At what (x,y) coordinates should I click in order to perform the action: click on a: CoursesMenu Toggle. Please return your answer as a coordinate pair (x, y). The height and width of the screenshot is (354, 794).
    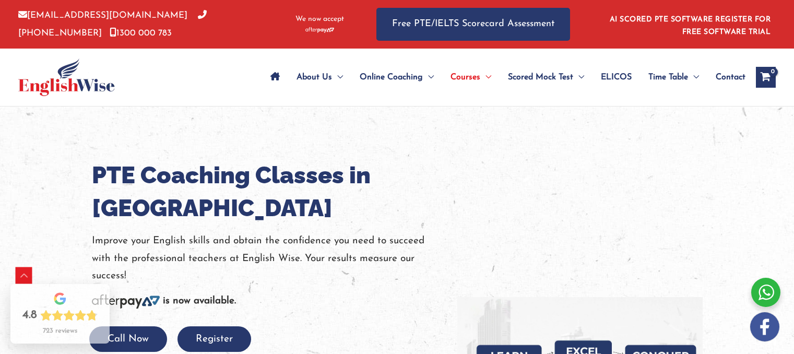
    Looking at the image, I should click on (471, 77).